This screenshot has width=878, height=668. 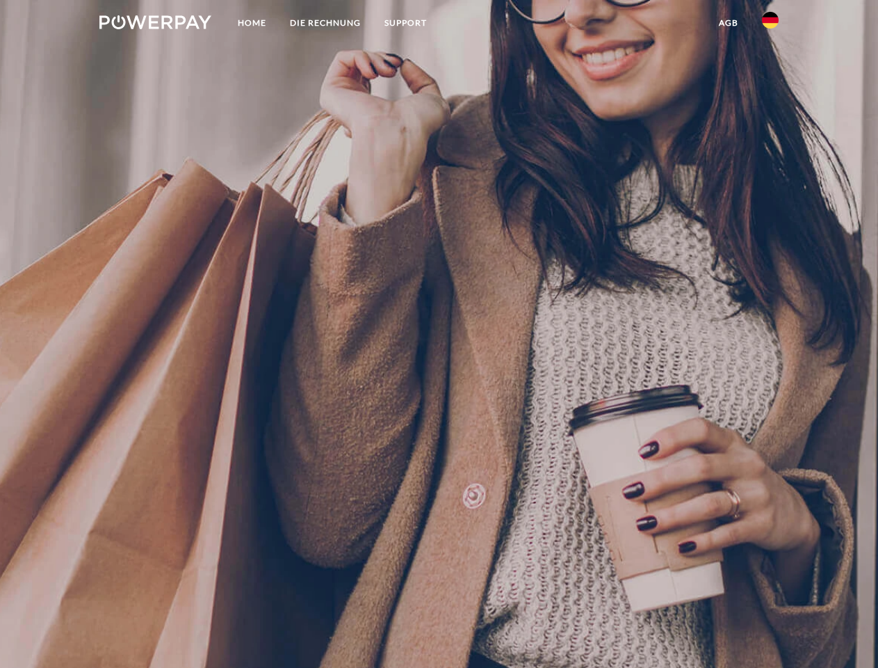 I want to click on a: DIE RECHNUNG, so click(x=325, y=23).